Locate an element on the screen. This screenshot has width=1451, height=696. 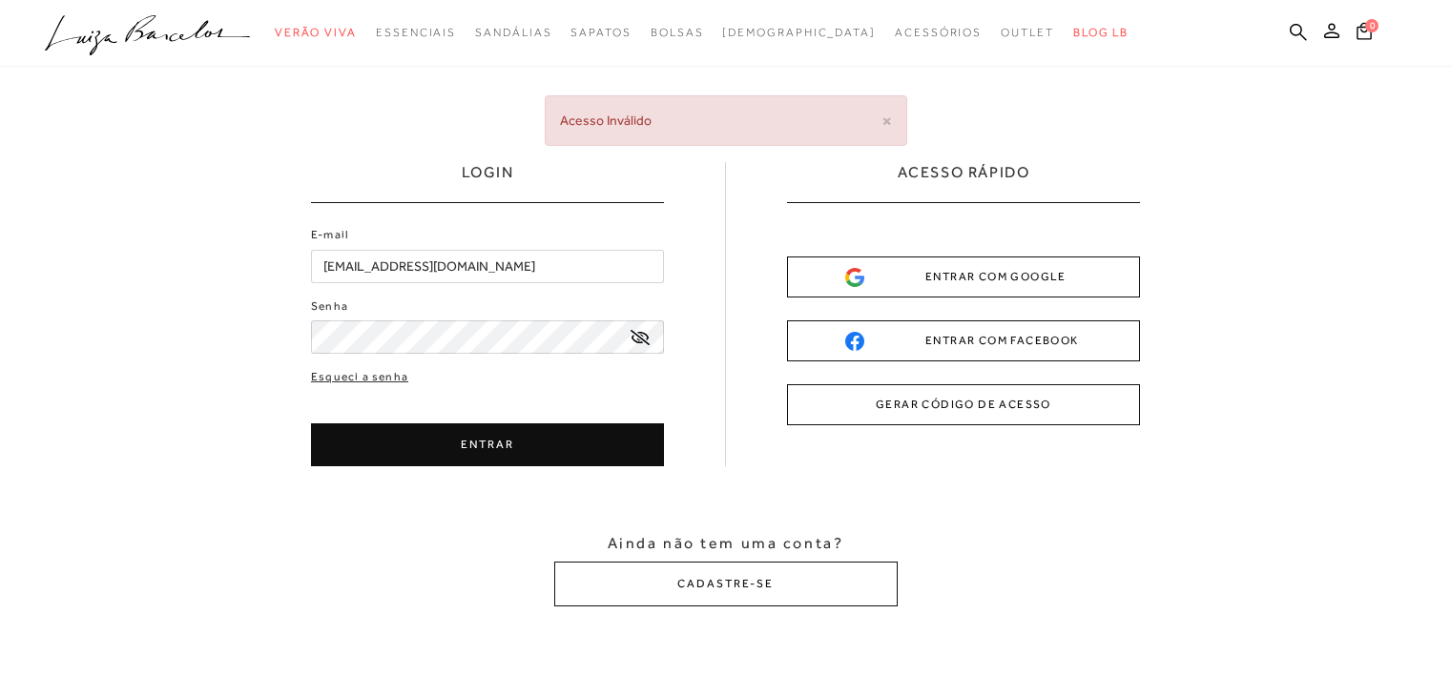
button: 0 is located at coordinates (1364, 33).